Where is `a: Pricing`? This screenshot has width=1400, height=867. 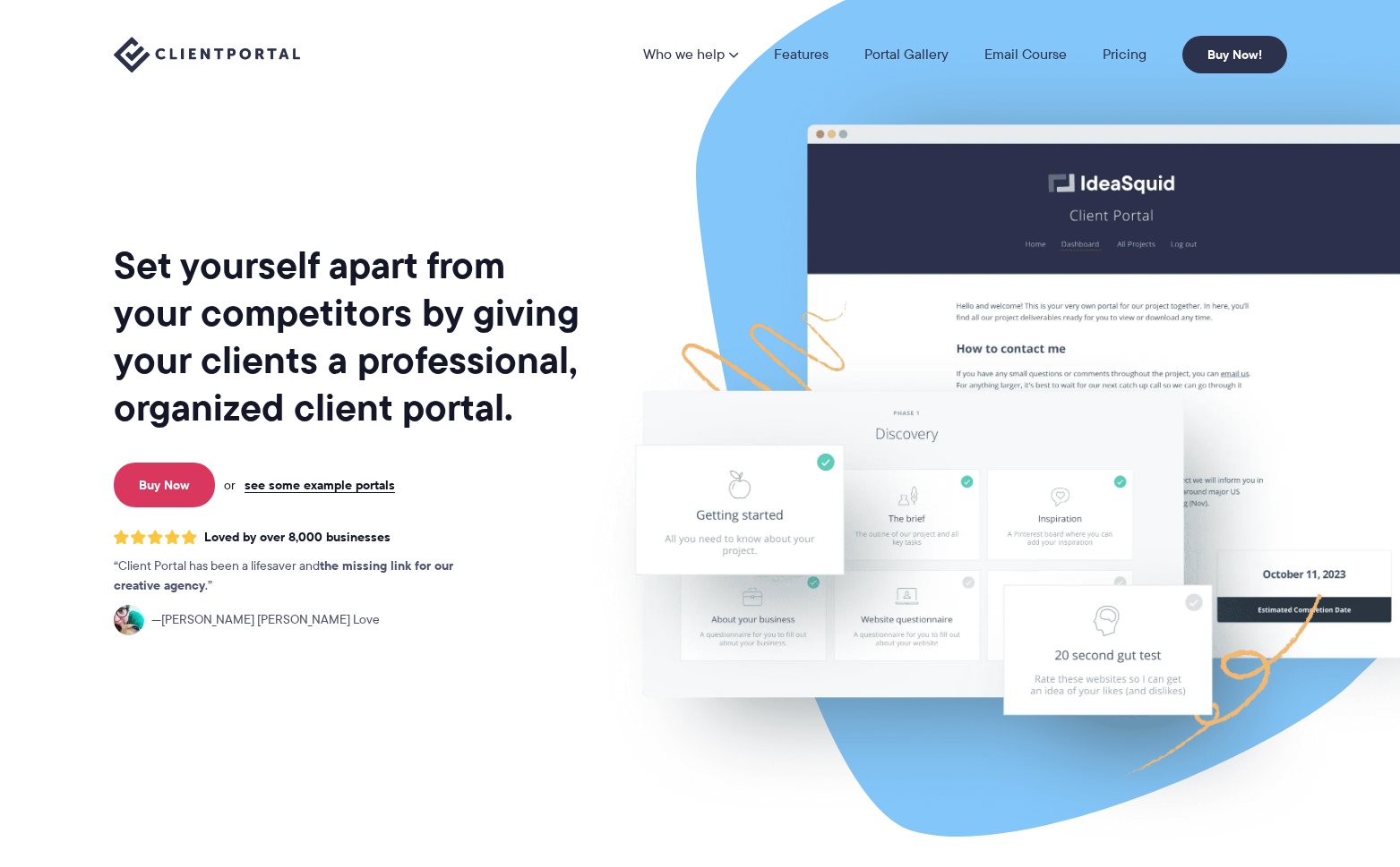 a: Pricing is located at coordinates (1124, 54).